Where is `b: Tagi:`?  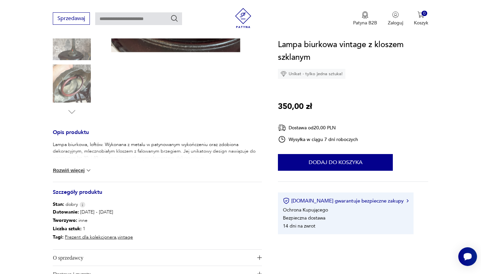
b: Tagi: is located at coordinates (58, 237).